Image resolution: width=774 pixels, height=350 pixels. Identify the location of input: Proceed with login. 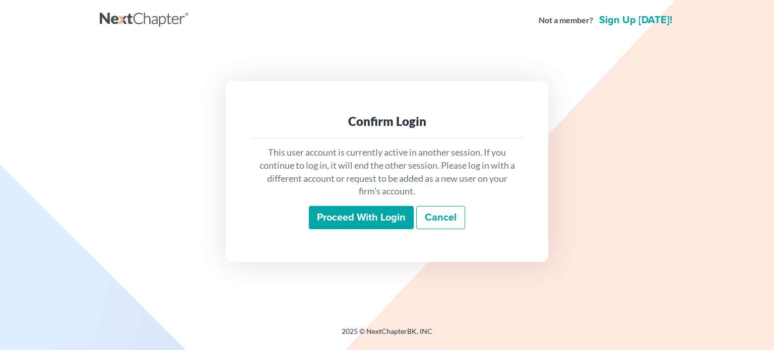
(361, 218).